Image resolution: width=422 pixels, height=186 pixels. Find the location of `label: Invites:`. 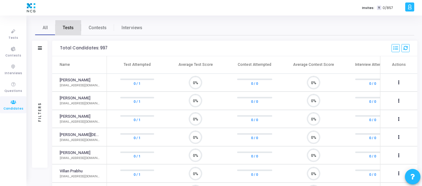

label: Invites: is located at coordinates (368, 8).